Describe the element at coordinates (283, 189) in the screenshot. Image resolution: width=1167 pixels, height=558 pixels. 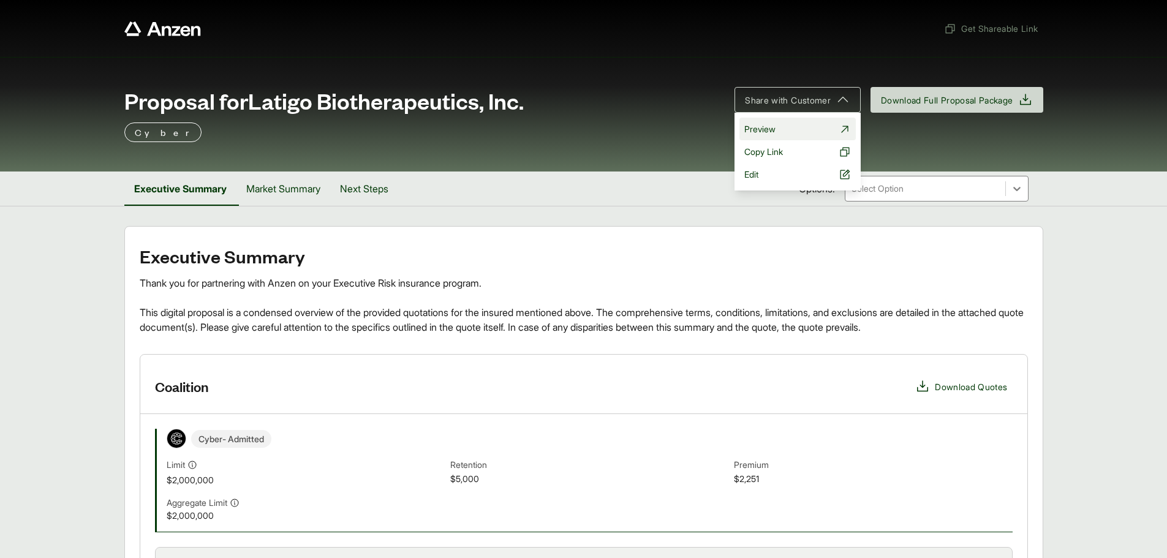
I see `button: Market Summary` at that location.